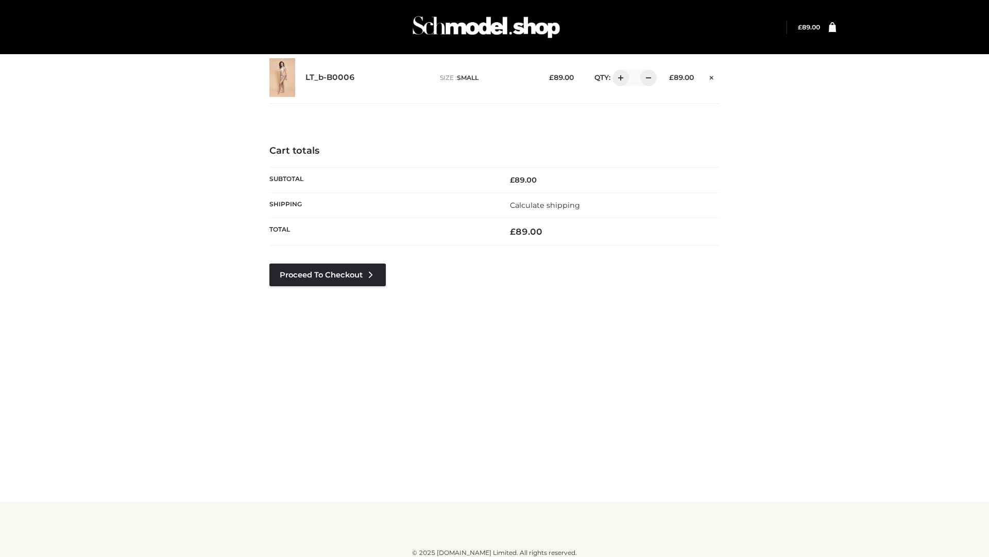  Describe the element at coordinates (468, 77) in the screenshot. I see `span: SMALL` at that location.